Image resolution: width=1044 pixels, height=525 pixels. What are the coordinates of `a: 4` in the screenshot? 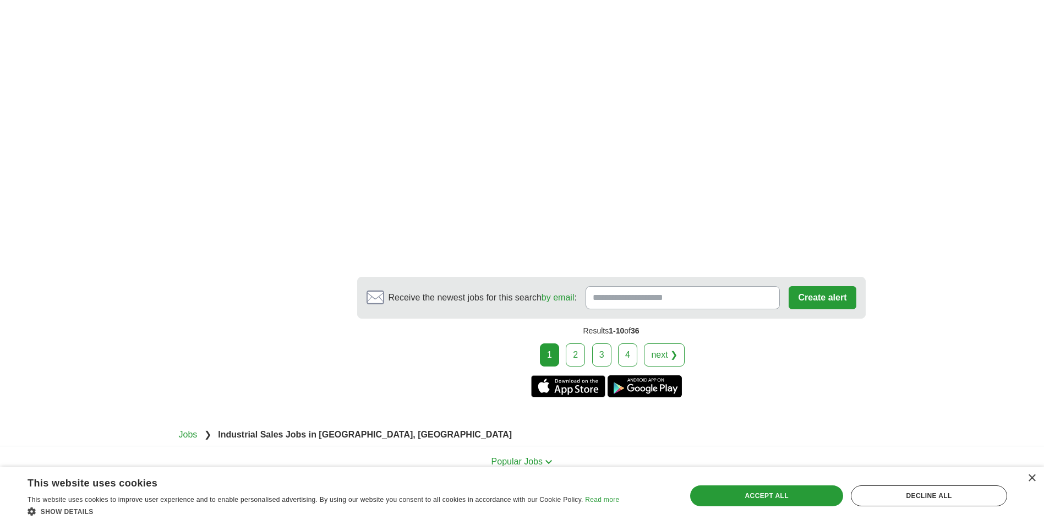 It's located at (627, 355).